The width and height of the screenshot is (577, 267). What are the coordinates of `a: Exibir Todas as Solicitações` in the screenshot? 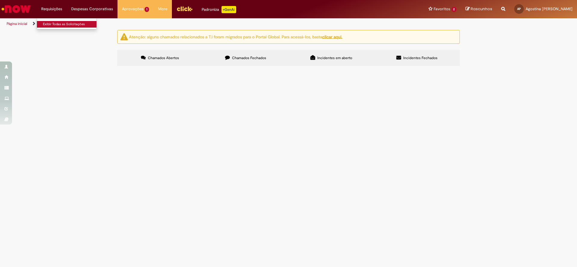 It's located at (70, 24).